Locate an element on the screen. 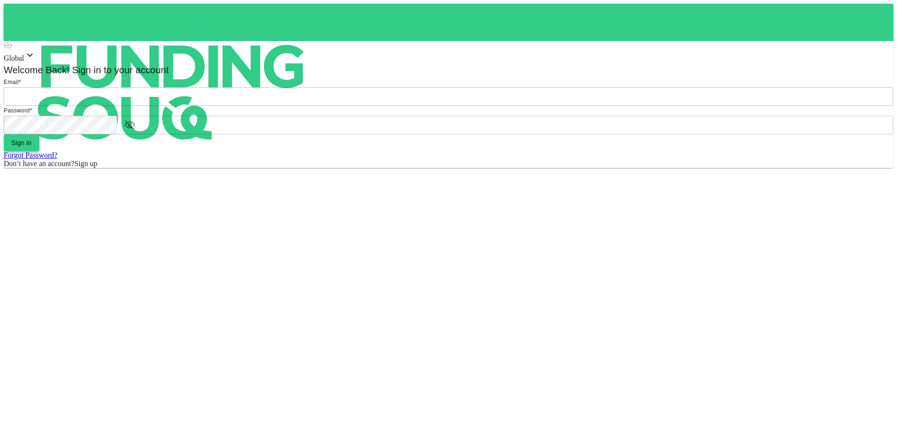  span: Sign up is located at coordinates (85, 163).